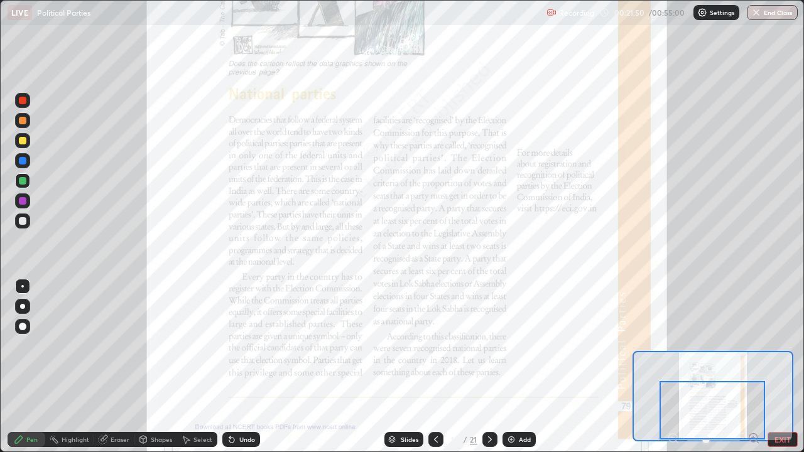  I want to click on div: Undo, so click(247, 440).